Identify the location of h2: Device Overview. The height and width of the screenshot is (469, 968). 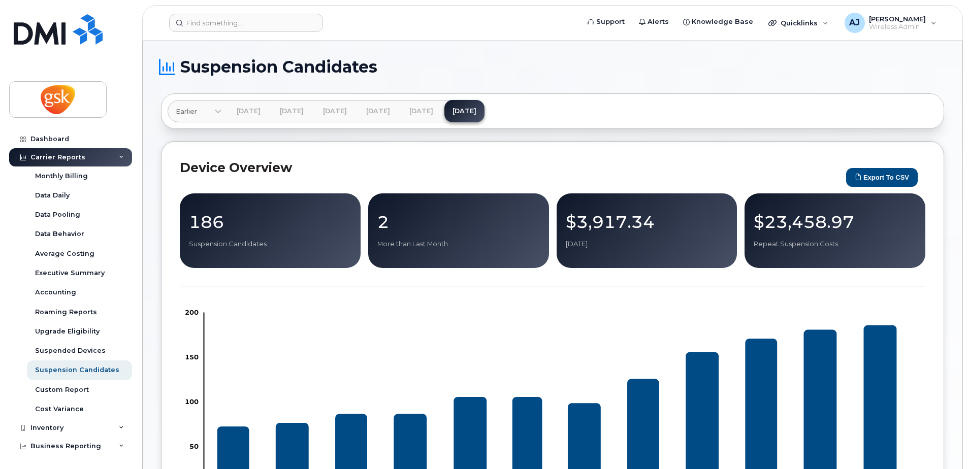
(510, 168).